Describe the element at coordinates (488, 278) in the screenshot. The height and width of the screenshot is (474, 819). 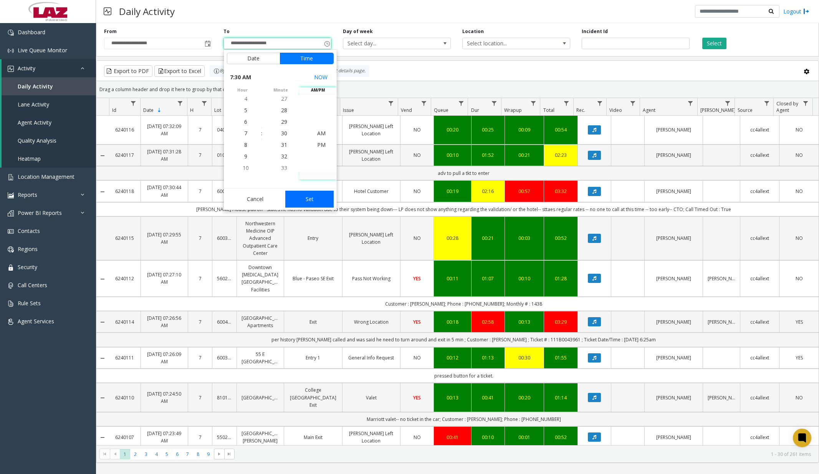
I see `a: 01:07` at that location.